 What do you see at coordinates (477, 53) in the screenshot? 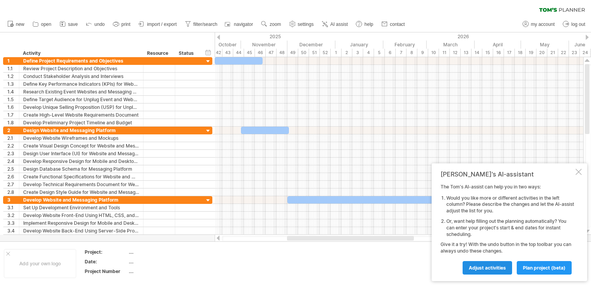
I see `div: 14` at bounding box center [477, 53].